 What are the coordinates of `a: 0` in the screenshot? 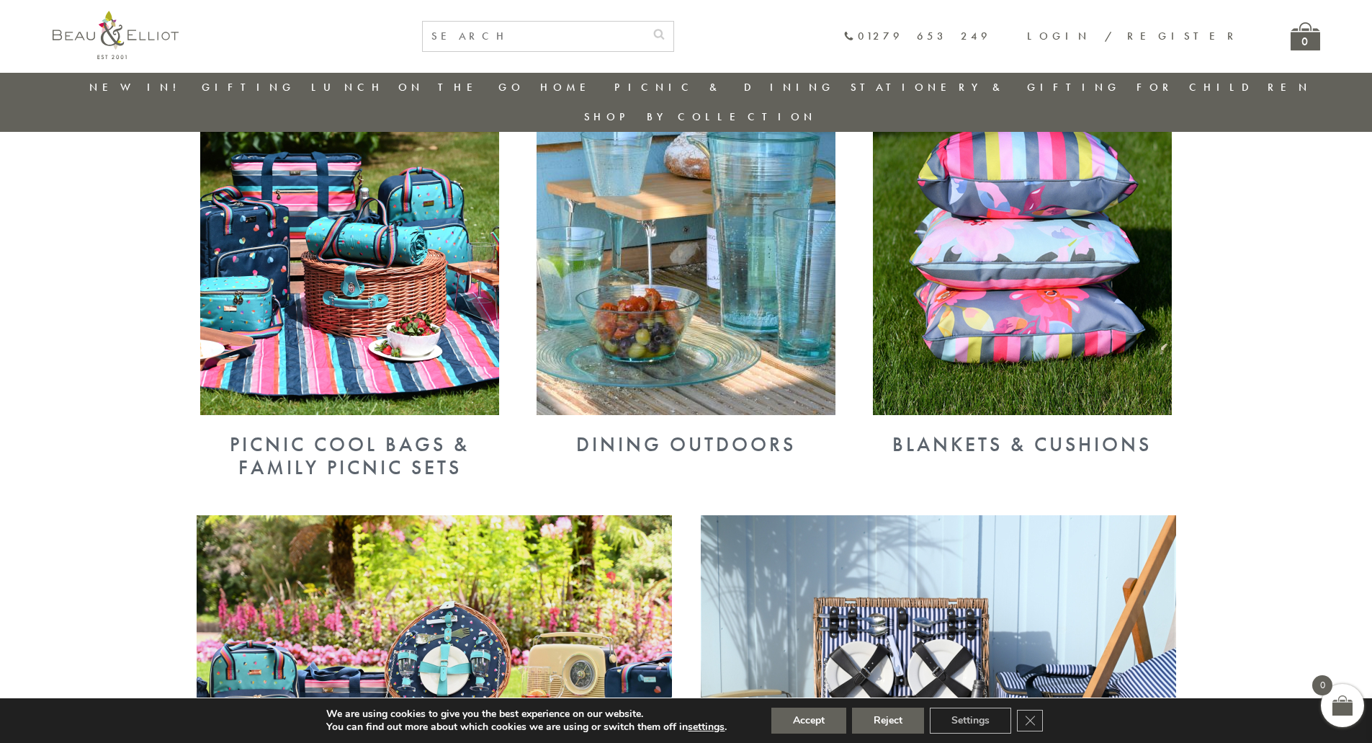 It's located at (1305, 36).